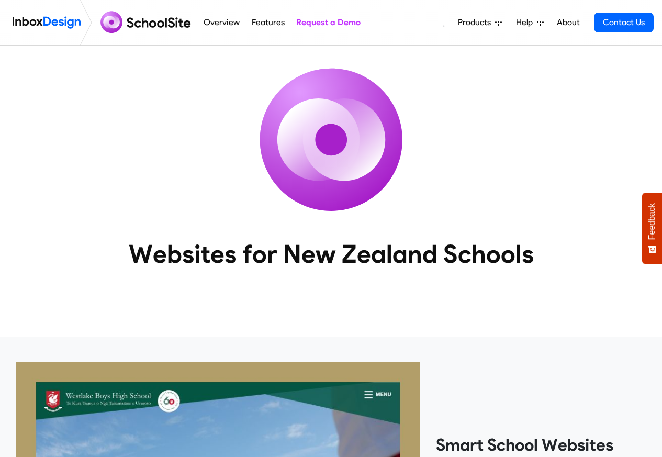 This screenshot has height=457, width=662. I want to click on button: Feedback - Show survey, so click(652, 228).